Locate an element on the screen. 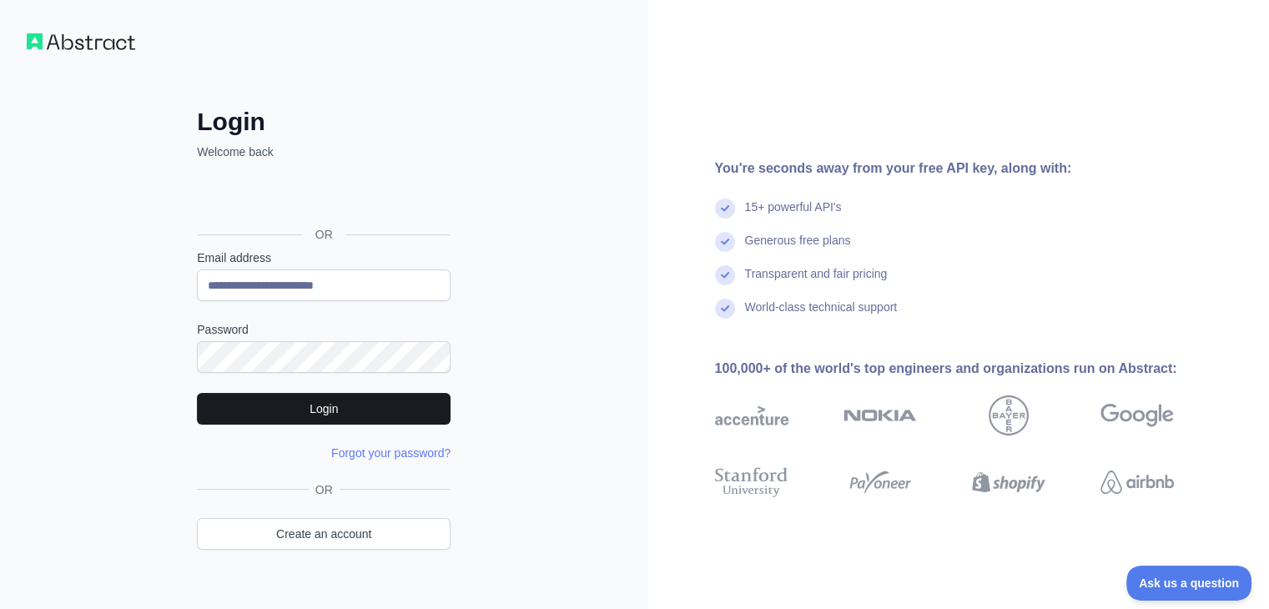  div: 100,000+ of the world's top engineers and organizations run on Abstract: is located at coordinates (971, 369).